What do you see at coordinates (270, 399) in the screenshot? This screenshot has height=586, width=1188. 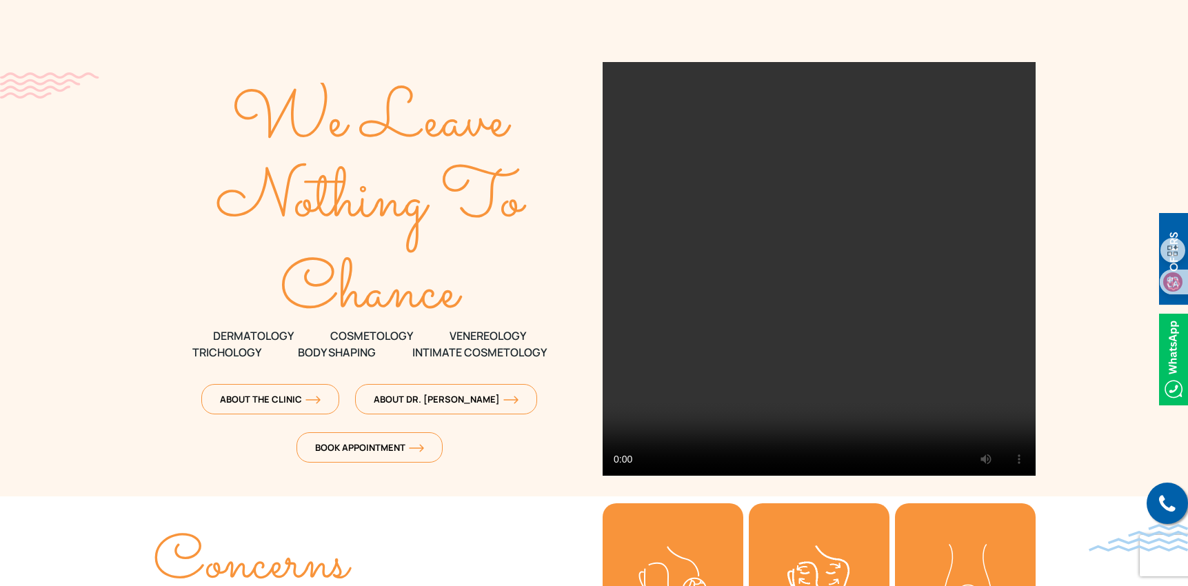 I see `a: About The Clinicorange-arrow` at bounding box center [270, 399].